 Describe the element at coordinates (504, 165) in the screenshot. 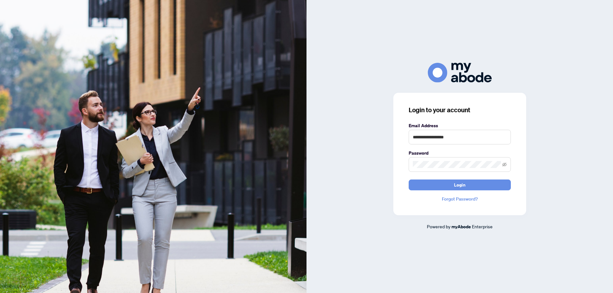

I see `span: eye-invisible` at that location.